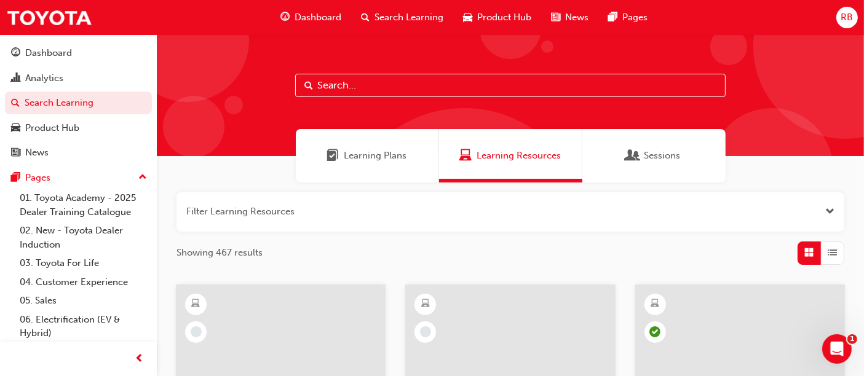 This screenshot has width=864, height=376. Describe the element at coordinates (830, 212) in the screenshot. I see `button: Open the filter` at that location.